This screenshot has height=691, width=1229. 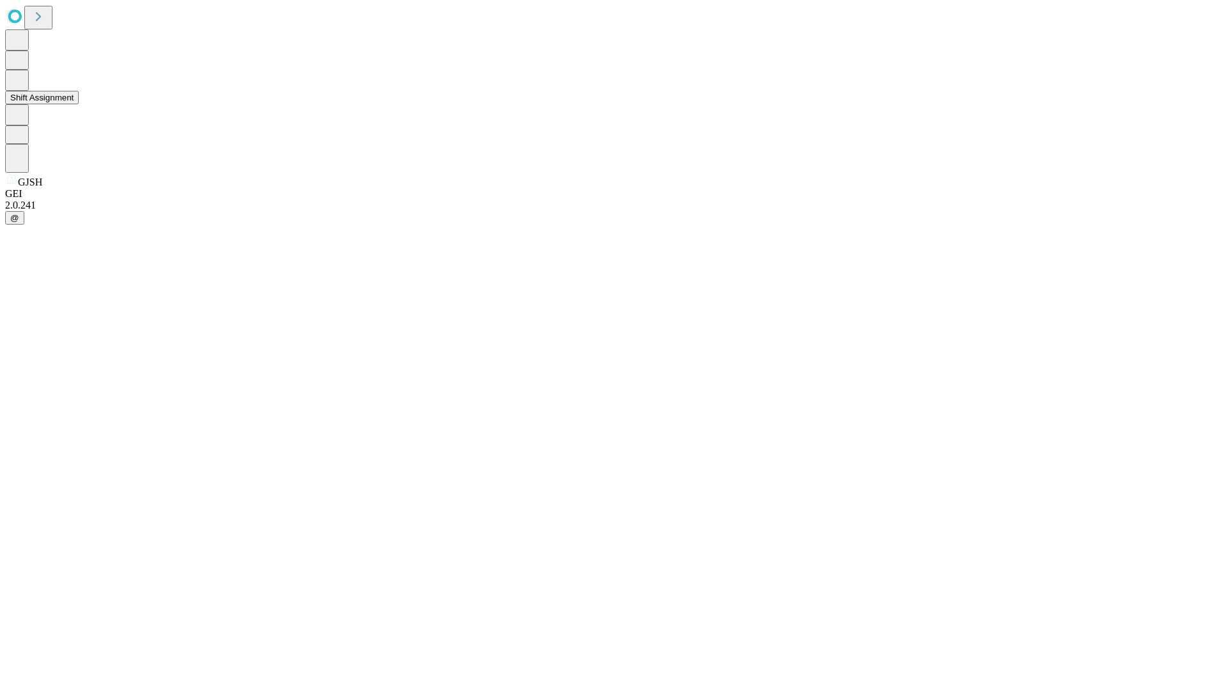 I want to click on span: GJSH, so click(x=30, y=182).